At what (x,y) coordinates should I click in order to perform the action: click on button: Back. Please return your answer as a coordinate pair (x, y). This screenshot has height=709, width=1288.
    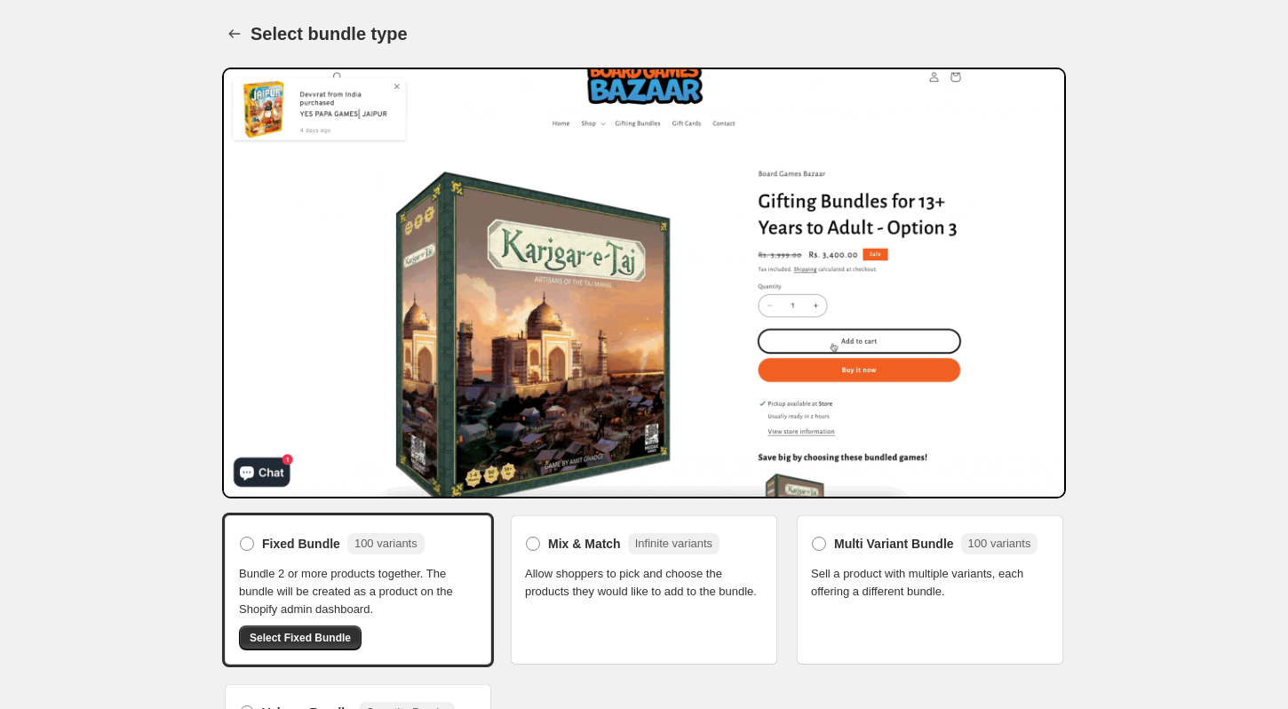
    Looking at the image, I should click on (235, 34).